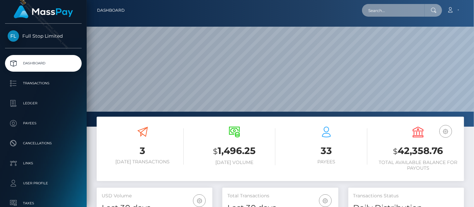  I want to click on h5: USD Volume, so click(154, 196).